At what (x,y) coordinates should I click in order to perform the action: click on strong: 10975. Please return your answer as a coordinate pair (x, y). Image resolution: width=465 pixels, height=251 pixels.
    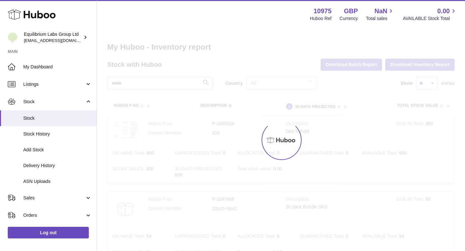
    Looking at the image, I should click on (323, 11).